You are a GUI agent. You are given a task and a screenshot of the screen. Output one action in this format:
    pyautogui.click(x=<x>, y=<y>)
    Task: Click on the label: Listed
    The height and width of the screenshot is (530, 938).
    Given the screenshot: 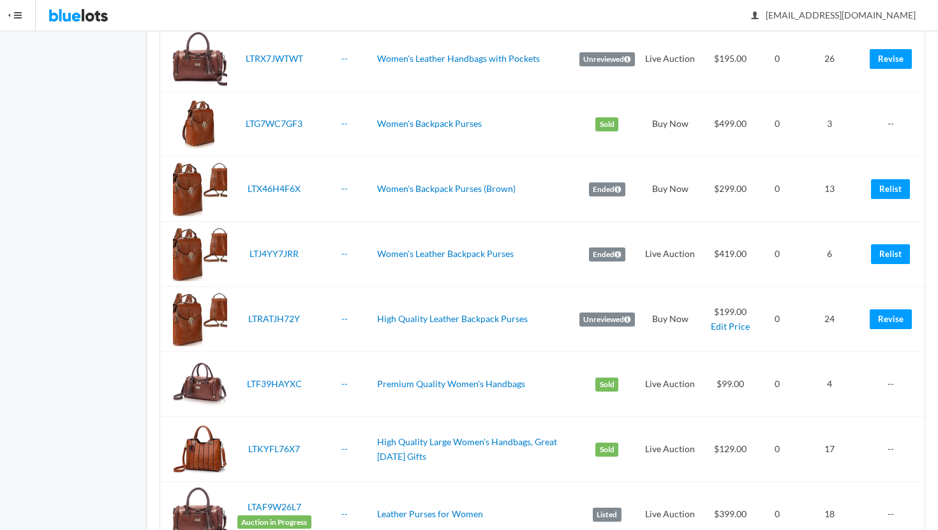 What is the action you would take?
    pyautogui.click(x=607, y=515)
    